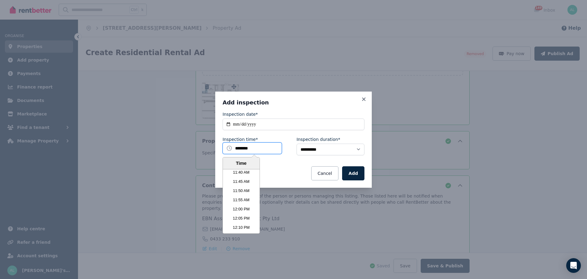 The image size is (587, 279). I want to click on li: 11:40 AM, so click(241, 172).